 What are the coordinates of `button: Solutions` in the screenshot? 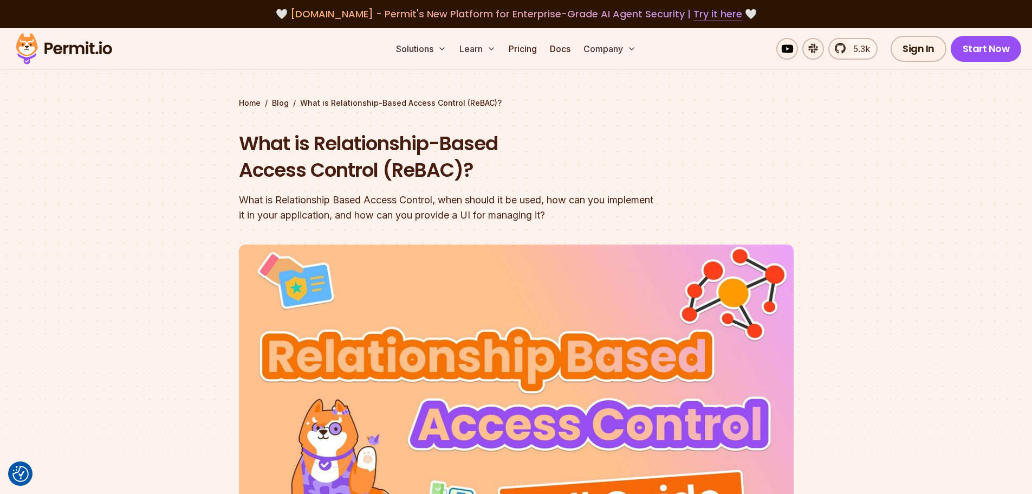 It's located at (421, 49).